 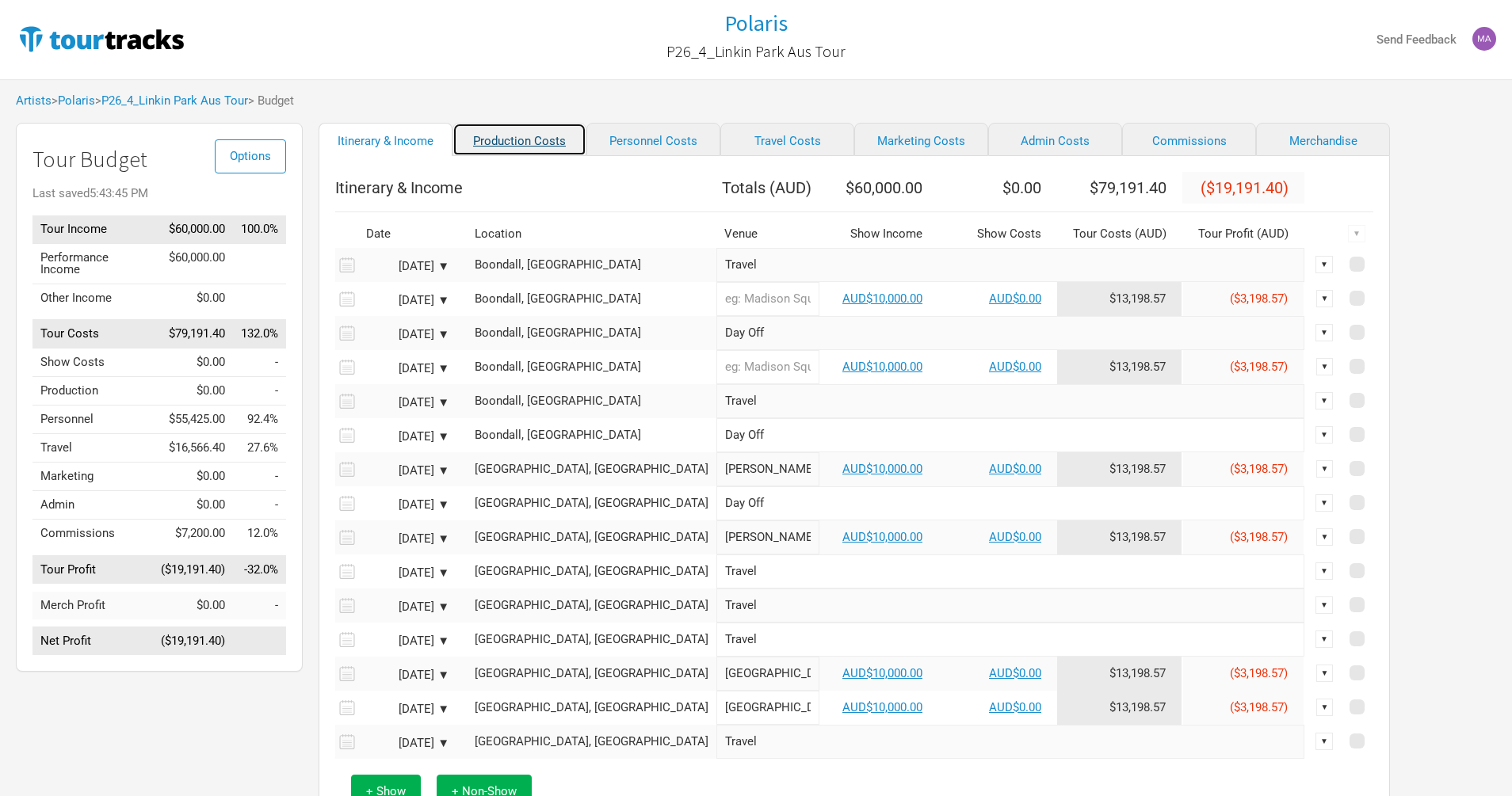 What do you see at coordinates (250, 156) in the screenshot?
I see `span: Options` at bounding box center [250, 156].